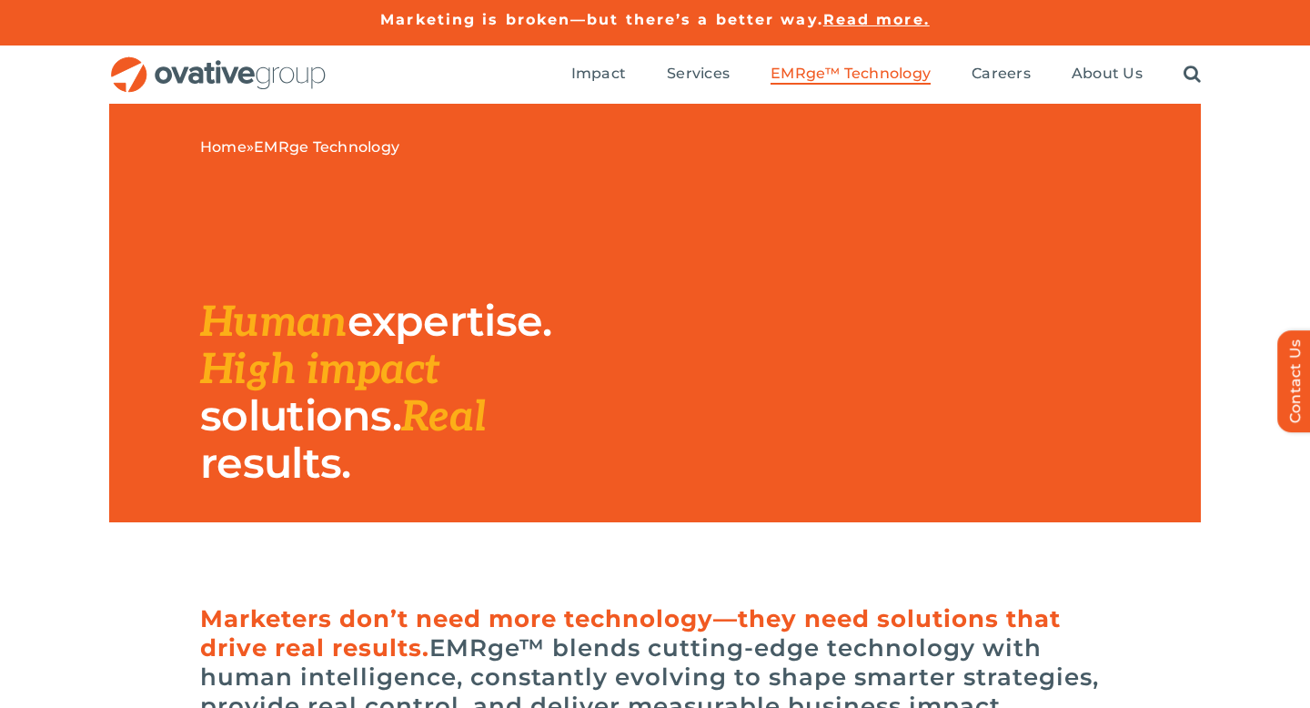  What do you see at coordinates (291, 214) in the screenshot?
I see `img: EMRGE_RGB_wht` at bounding box center [291, 214].